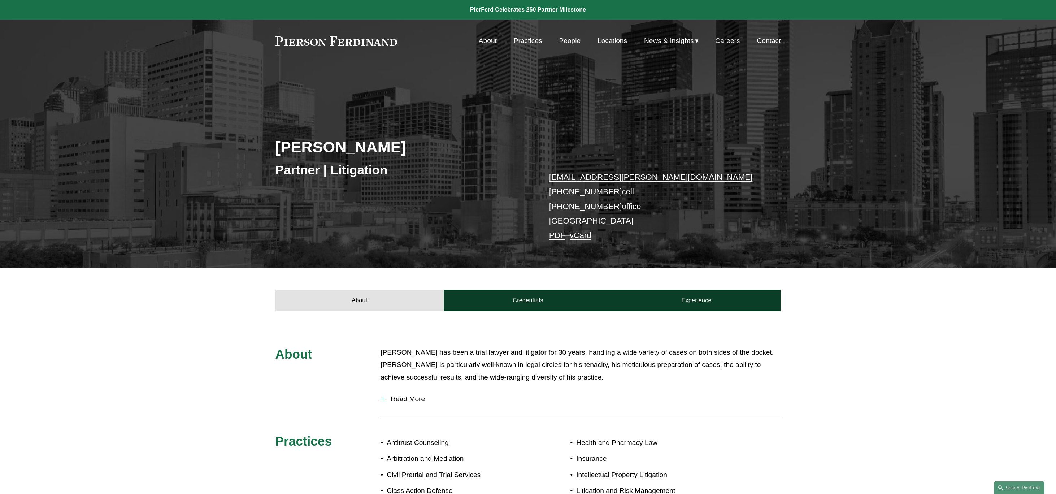  Describe the element at coordinates (294, 354) in the screenshot. I see `span: About` at that location.